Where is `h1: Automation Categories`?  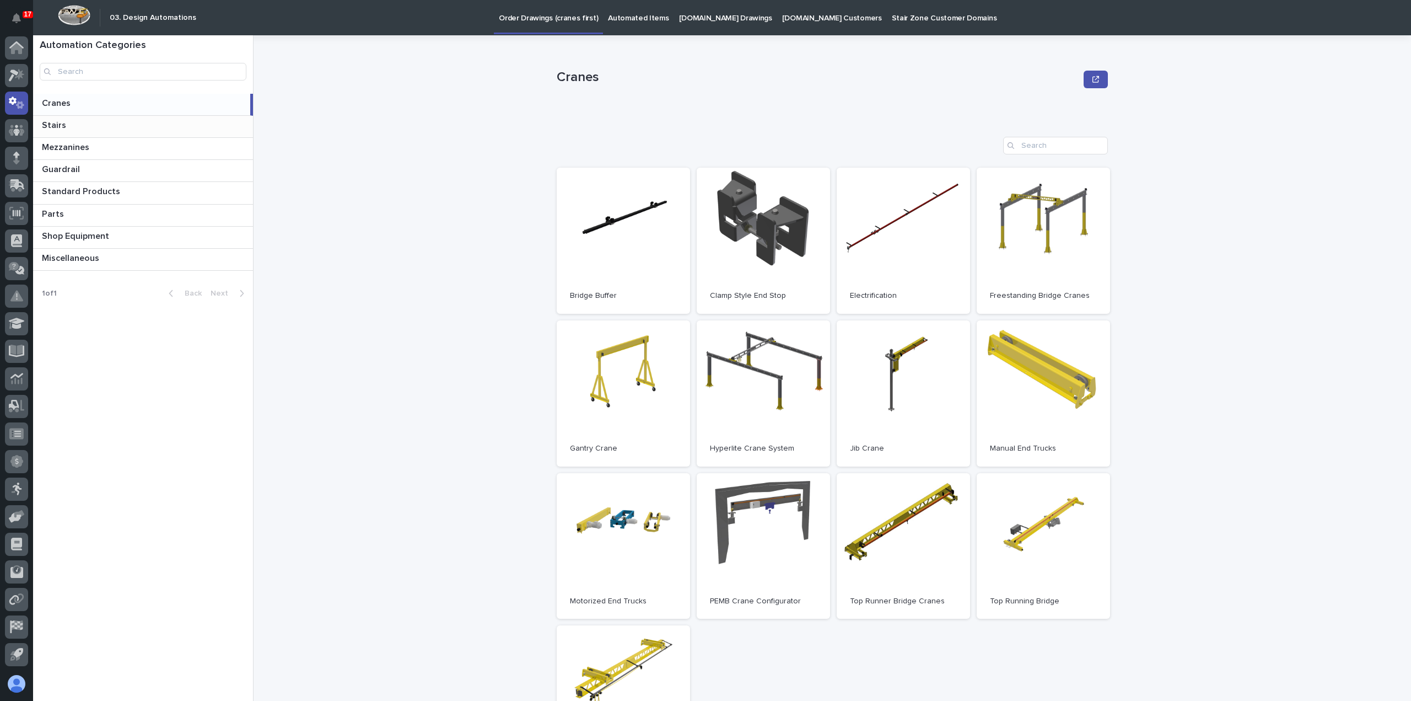 h1: Automation Categories is located at coordinates (143, 46).